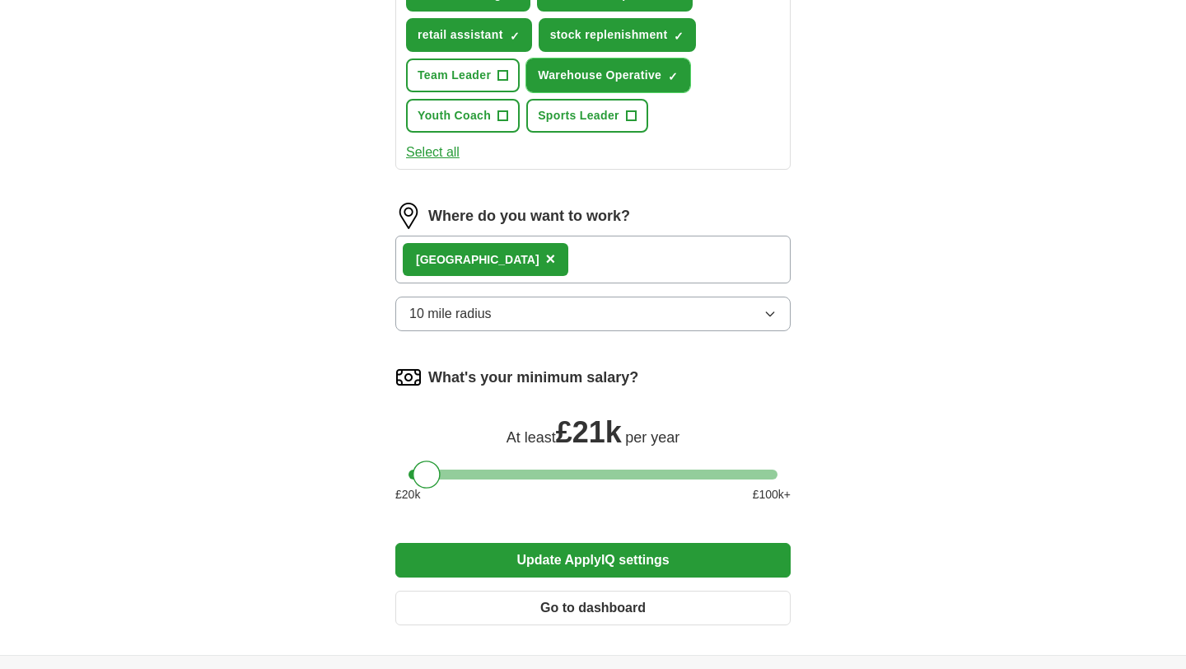  I want to click on button: Team Leader, so click(463, 75).